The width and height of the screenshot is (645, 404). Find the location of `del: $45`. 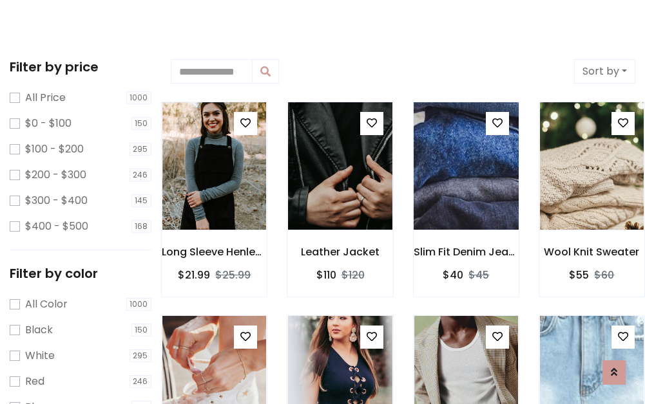

del: $45 is located at coordinates (478, 275).